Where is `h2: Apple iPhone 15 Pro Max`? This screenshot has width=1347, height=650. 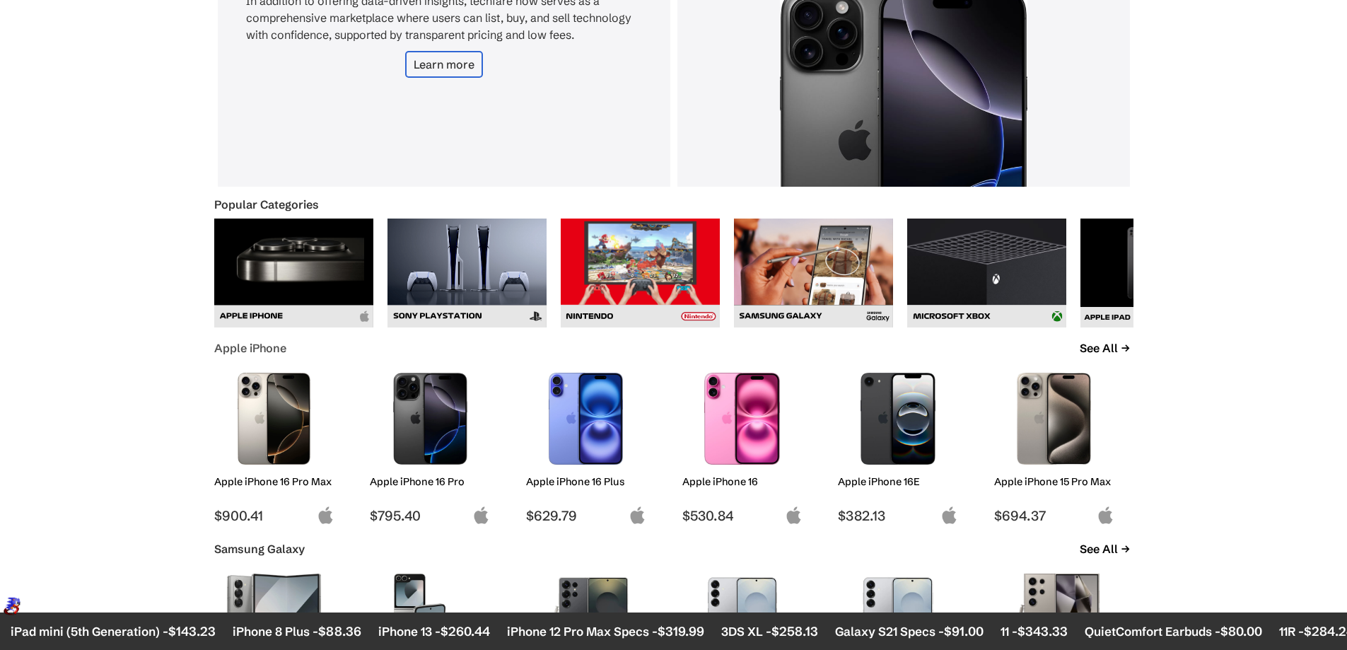 h2: Apple iPhone 15 Pro Max is located at coordinates (1054, 482).